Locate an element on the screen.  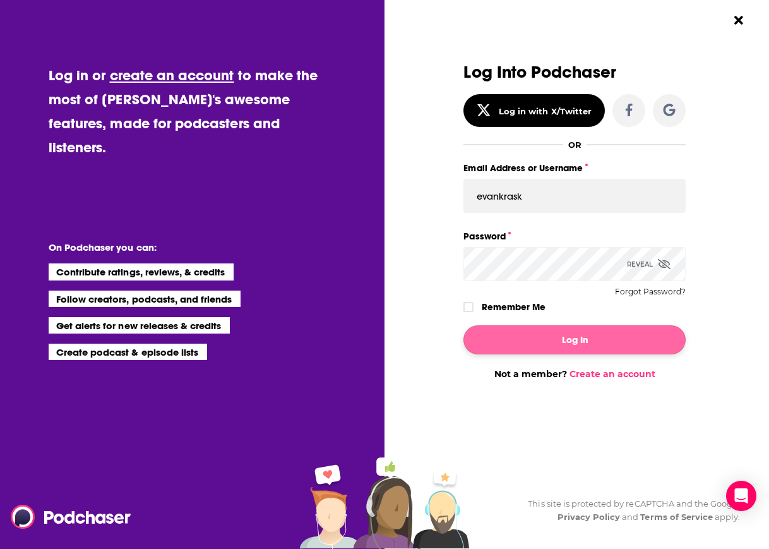
button: Log In is located at coordinates (575, 340).